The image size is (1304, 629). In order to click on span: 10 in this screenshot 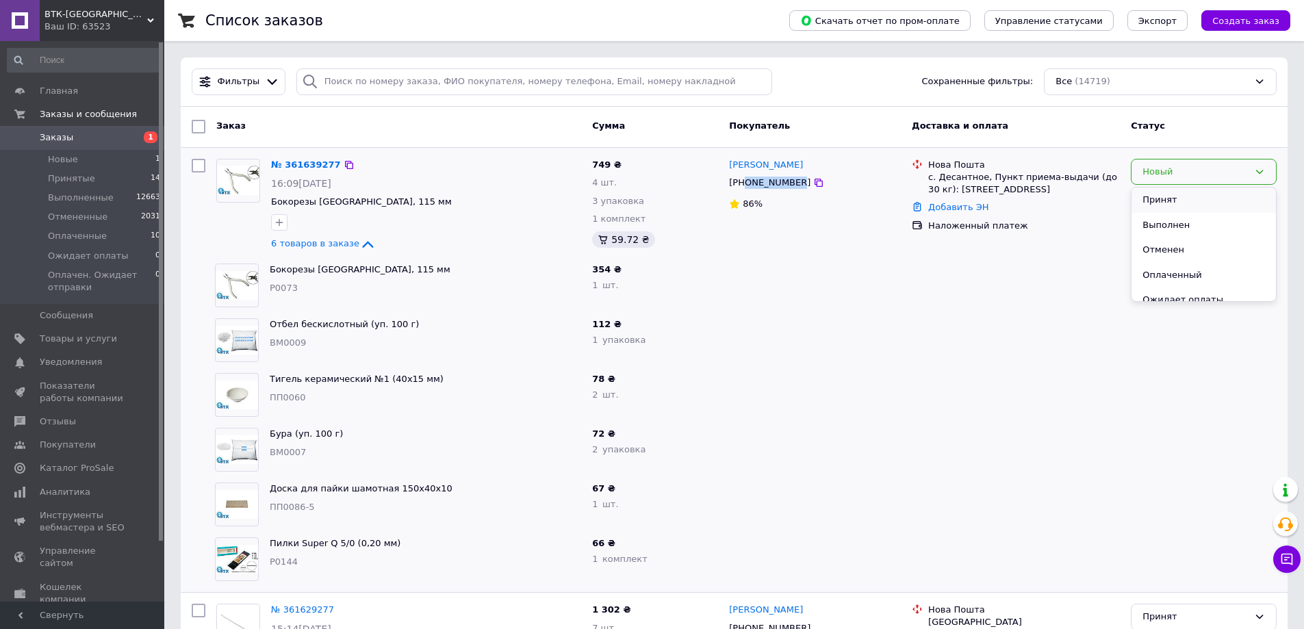, I will do `click(155, 236)`.